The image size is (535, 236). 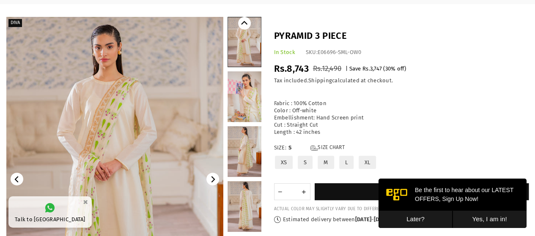 I want to click on button: Next, so click(x=213, y=179).